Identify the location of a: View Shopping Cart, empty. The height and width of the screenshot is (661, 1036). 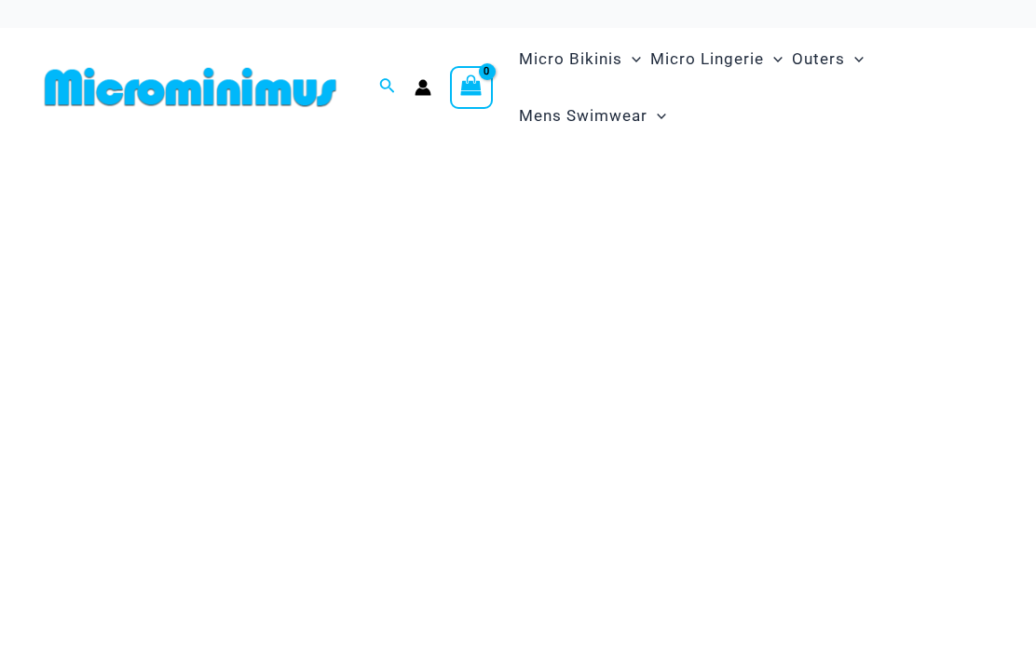
(471, 88).